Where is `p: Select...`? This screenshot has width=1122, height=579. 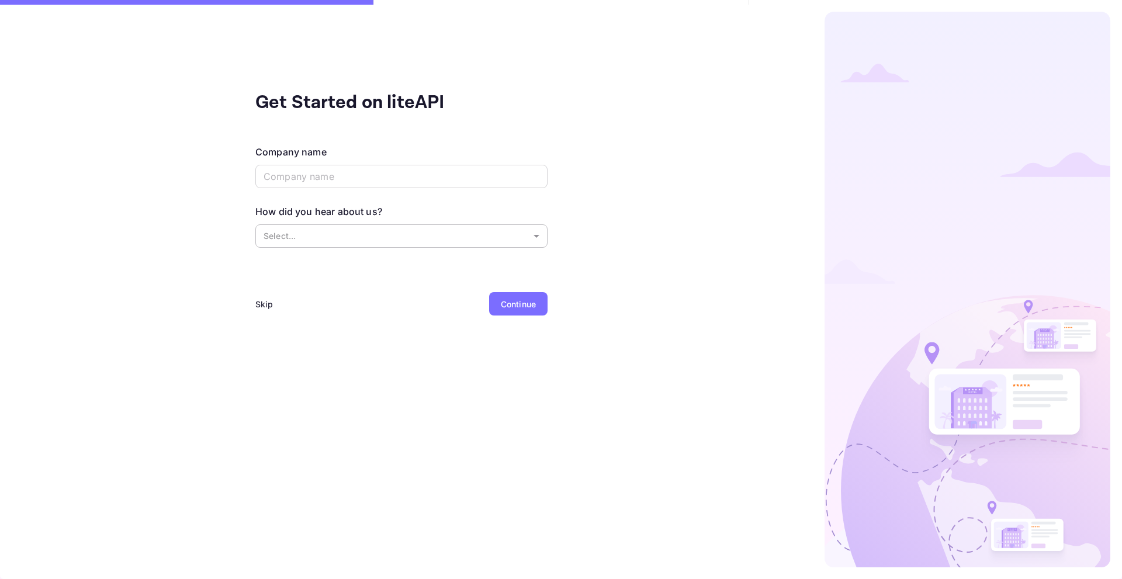 p: Select... is located at coordinates (396, 236).